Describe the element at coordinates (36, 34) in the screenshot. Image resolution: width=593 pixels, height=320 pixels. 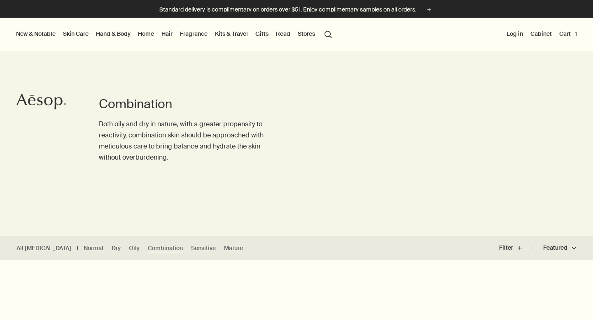
I see `button: New & Notable` at that location.